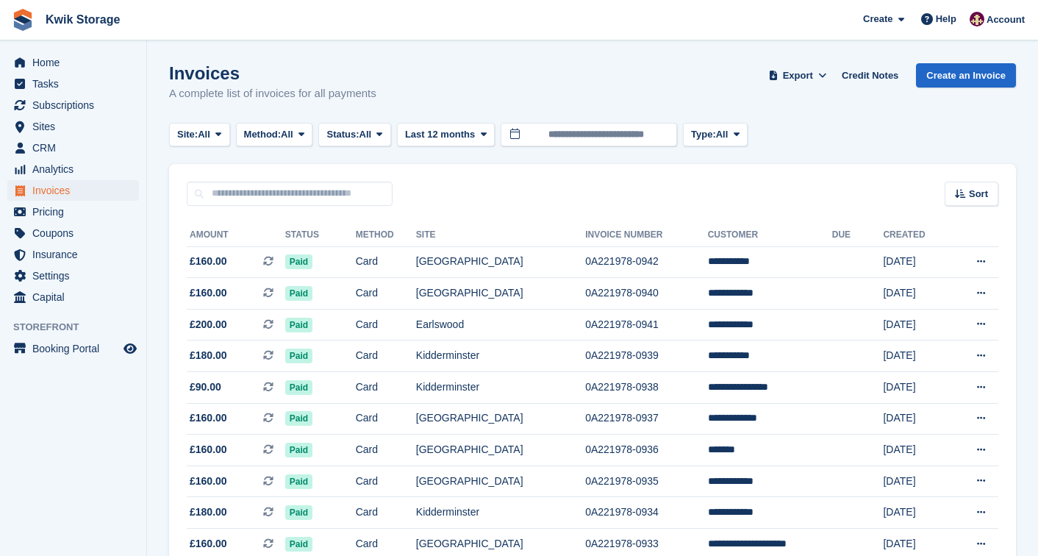 The height and width of the screenshot is (556, 1038). What do you see at coordinates (946, 19) in the screenshot?
I see `span: Help` at bounding box center [946, 19].